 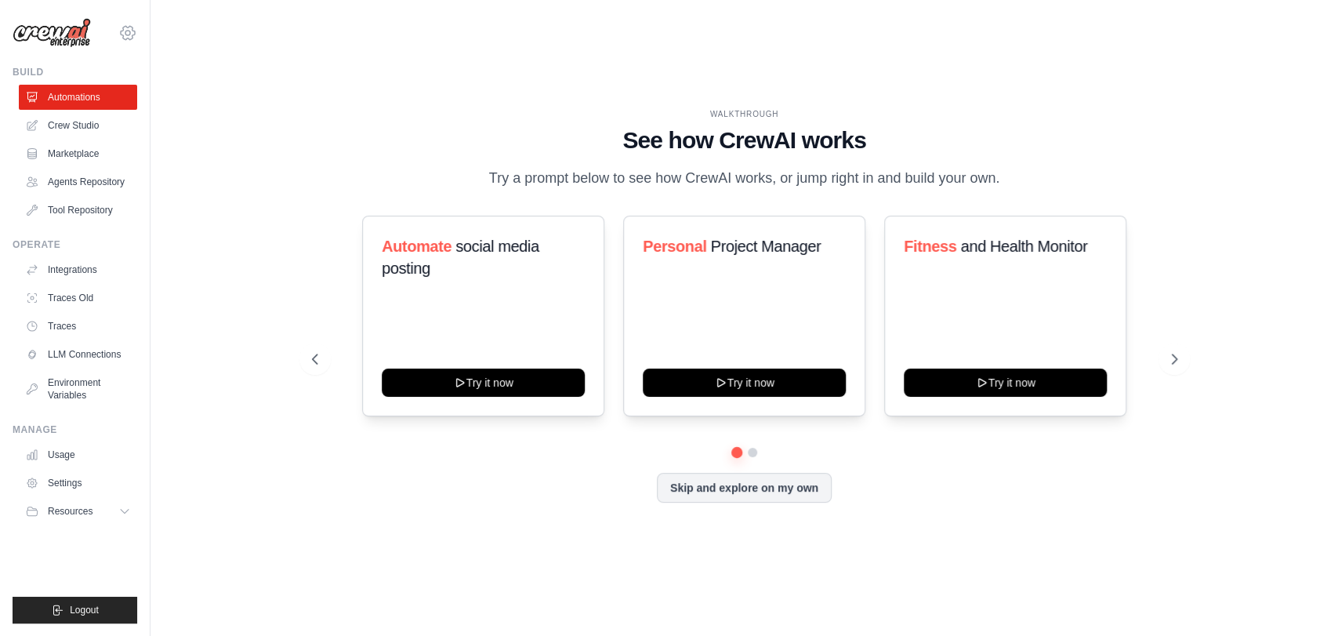 What do you see at coordinates (78, 326) in the screenshot?
I see `a: Traces` at bounding box center [78, 326].